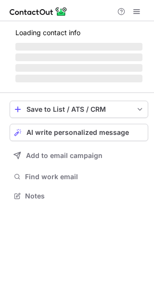 The width and height of the screenshot is (154, 289). I want to click on span: Find work email, so click(85, 177).